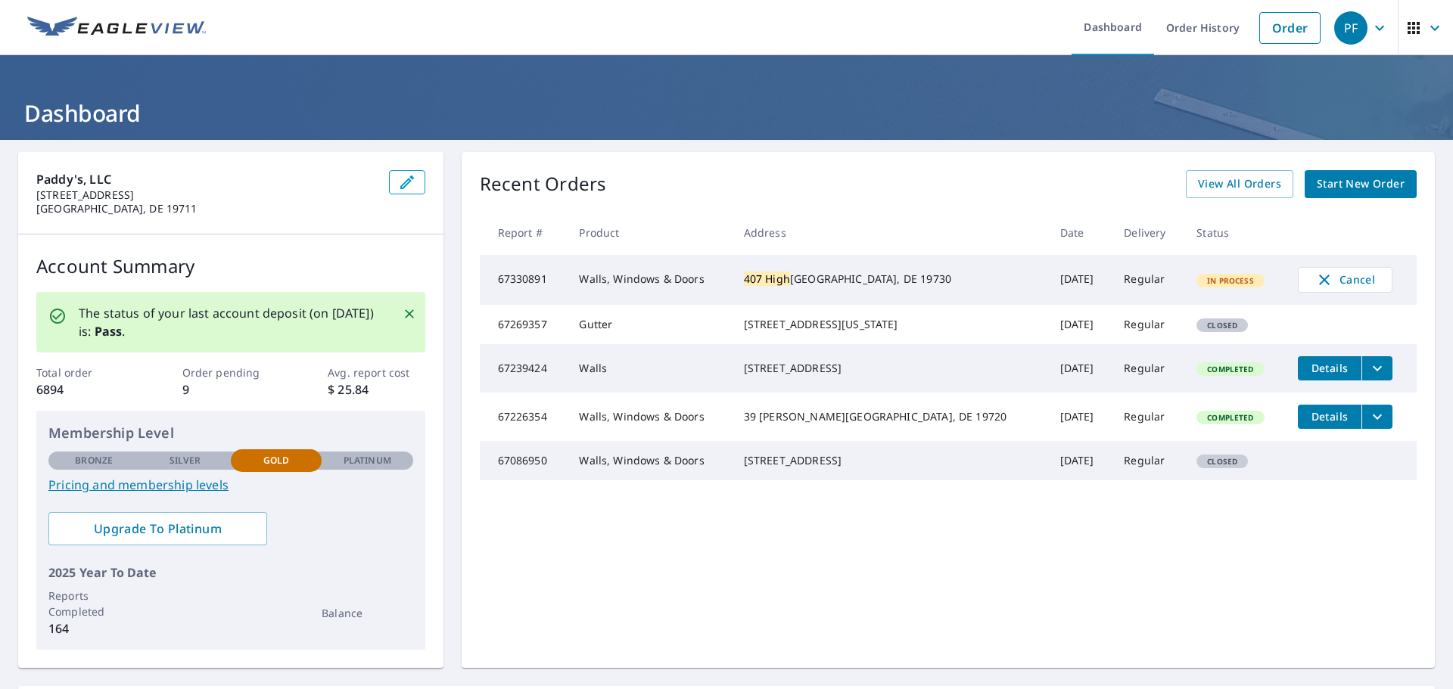 This screenshot has height=689, width=1453. What do you see at coordinates (1376, 368) in the screenshot?
I see `button: filesDropdownBtn-67239424` at bounding box center [1376, 368].